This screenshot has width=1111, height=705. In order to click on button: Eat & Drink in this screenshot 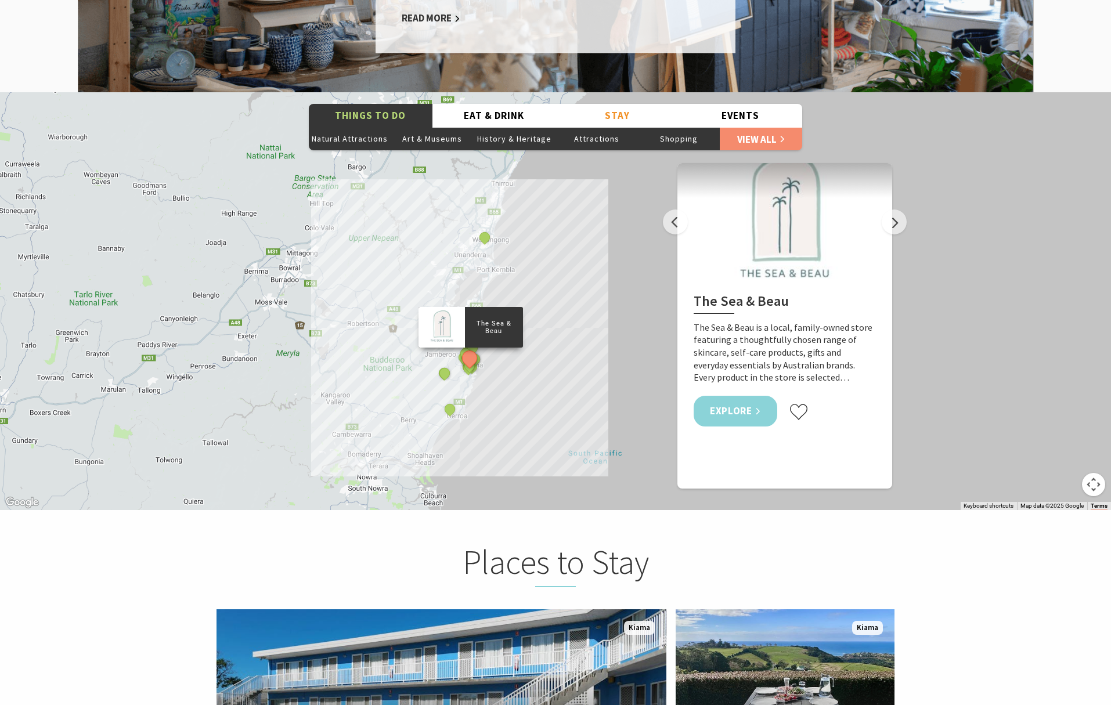, I will do `click(494, 116)`.